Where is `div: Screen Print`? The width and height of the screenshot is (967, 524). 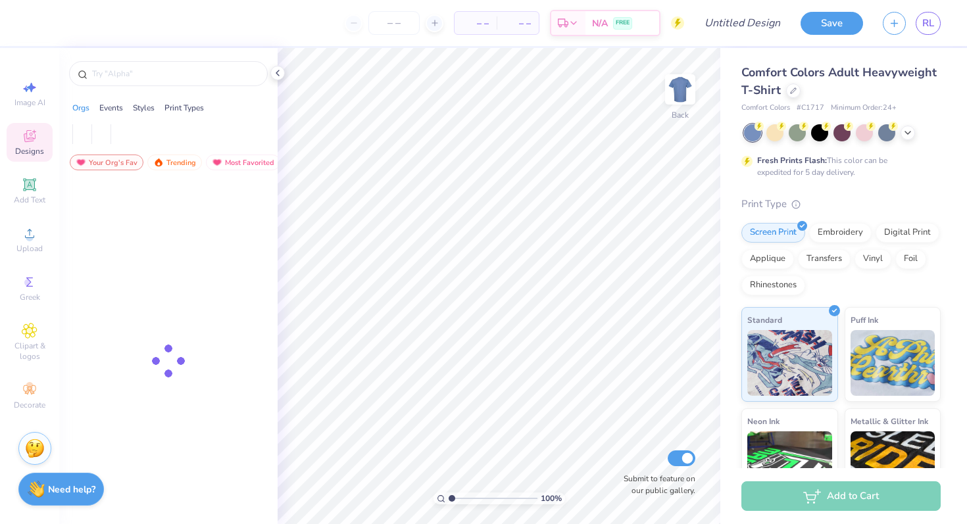 div: Screen Print is located at coordinates (773, 233).